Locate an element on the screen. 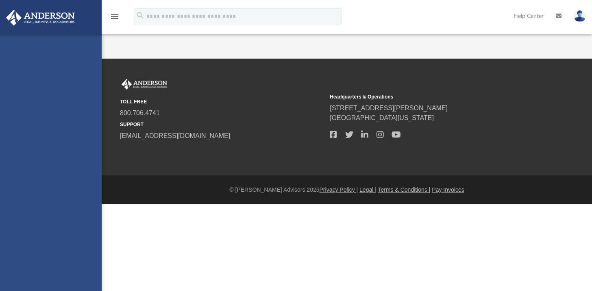 Image resolution: width=592 pixels, height=291 pixels. small: SUPPORT is located at coordinates (222, 124).